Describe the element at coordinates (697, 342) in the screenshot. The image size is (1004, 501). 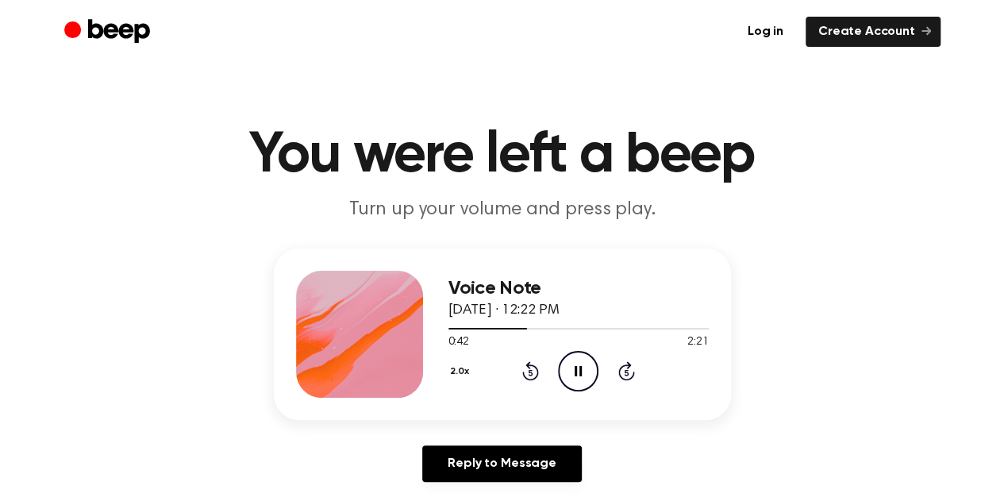
I see `span: 2:21` at that location.